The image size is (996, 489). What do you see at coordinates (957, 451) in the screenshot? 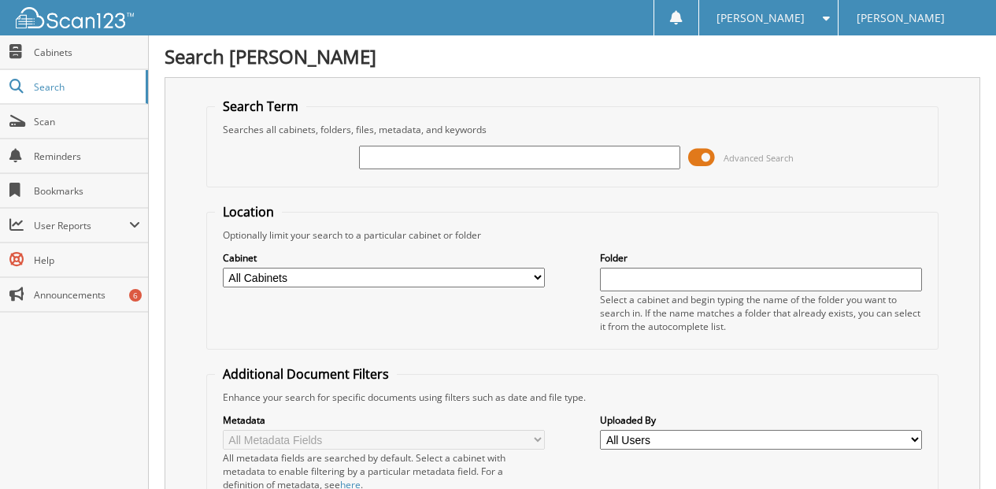
I see `div: Chat Widget` at bounding box center [957, 451].